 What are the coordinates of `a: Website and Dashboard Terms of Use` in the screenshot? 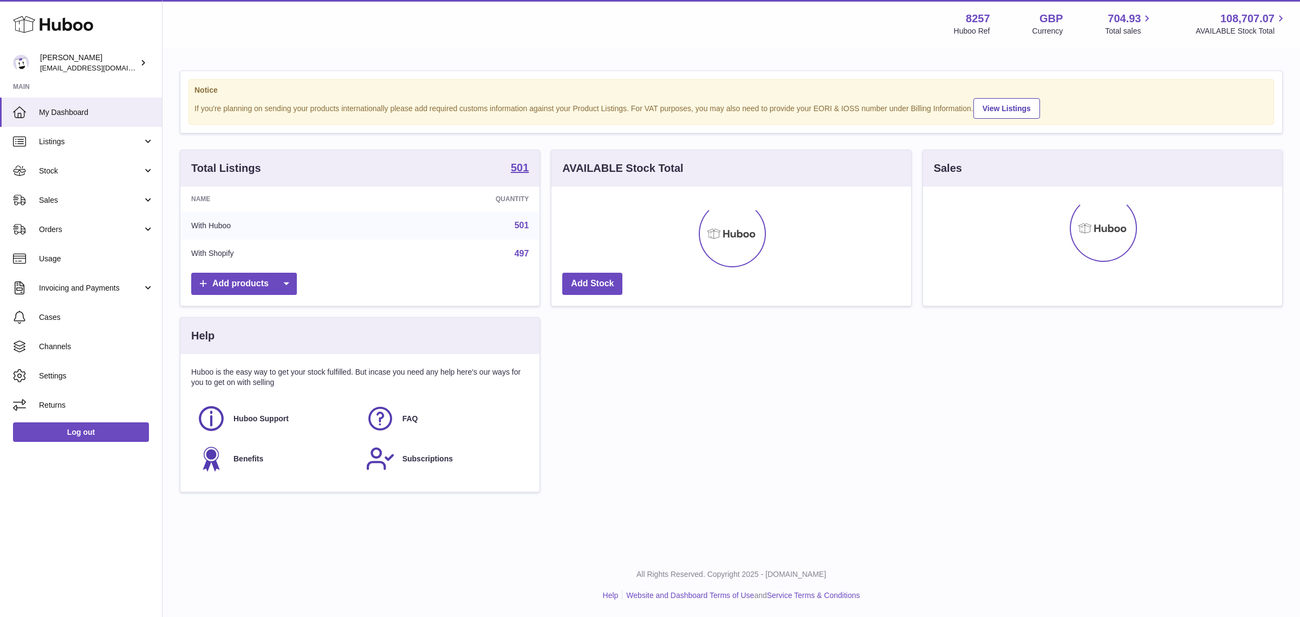 It's located at (690, 595).